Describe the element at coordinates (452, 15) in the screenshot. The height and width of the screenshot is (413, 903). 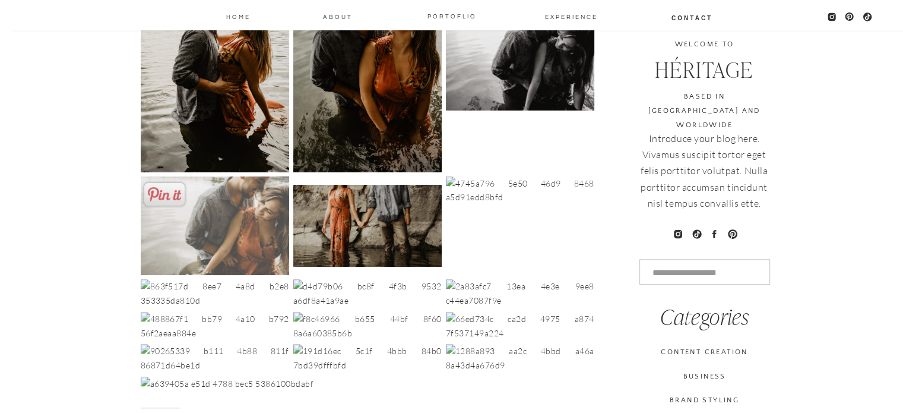
I see `a: PORTOFLIO` at that location.